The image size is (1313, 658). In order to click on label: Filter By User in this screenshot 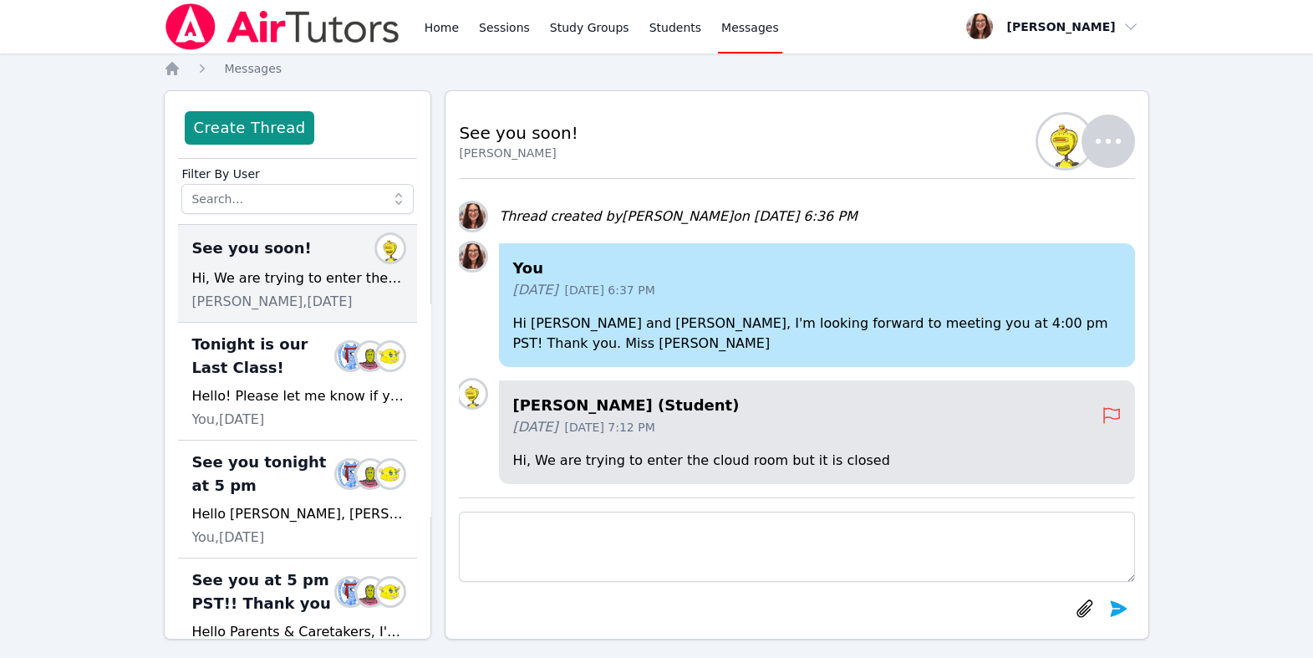, I will do `click(298, 171)`.